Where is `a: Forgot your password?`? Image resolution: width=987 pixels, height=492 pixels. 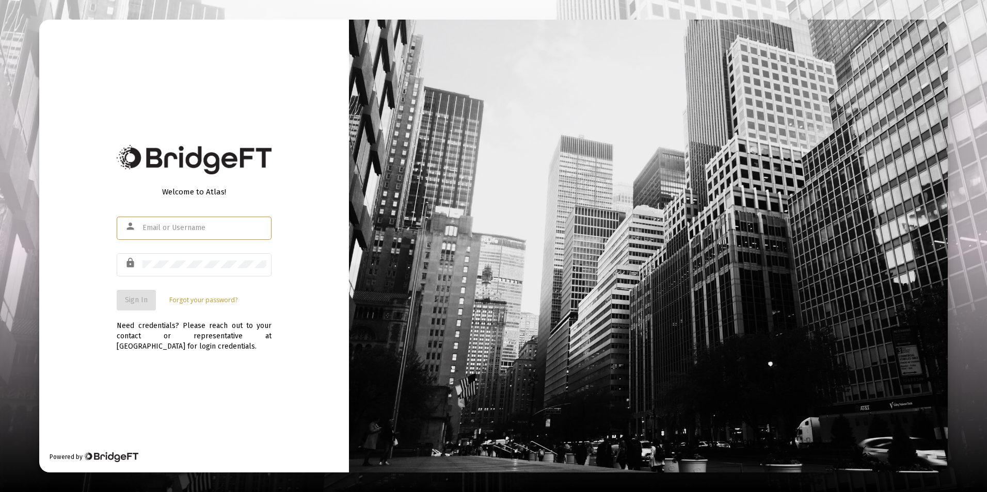
a: Forgot your password? is located at coordinates (203, 300).